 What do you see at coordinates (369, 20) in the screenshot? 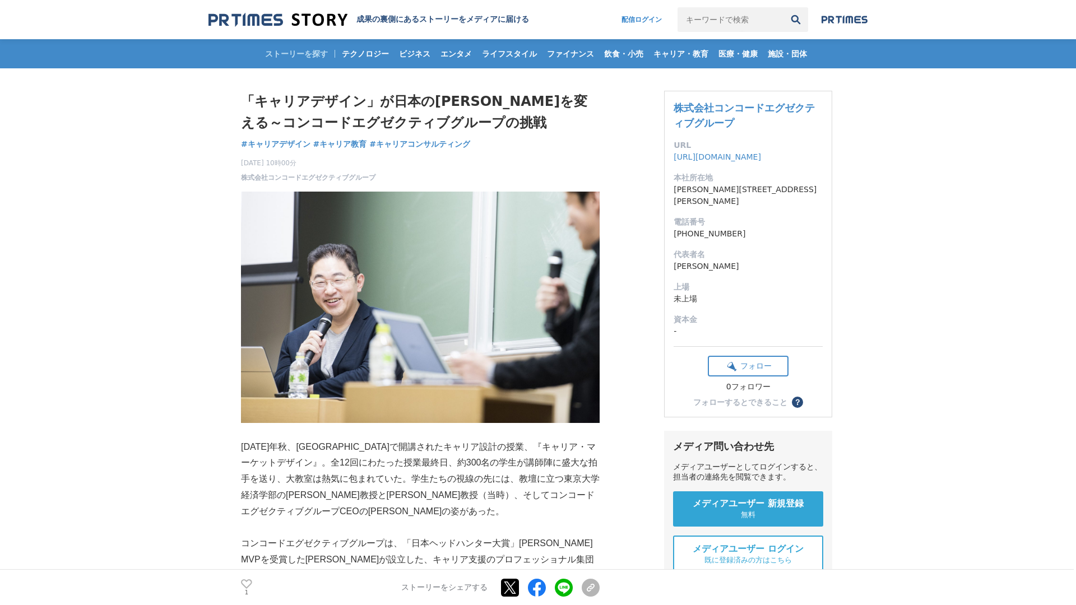
I see `a: 成果の裏側にあるストーリーをメディアに届ける 成果の裏側にあるストーリーをメディアに届ける` at bounding box center [369, 20].